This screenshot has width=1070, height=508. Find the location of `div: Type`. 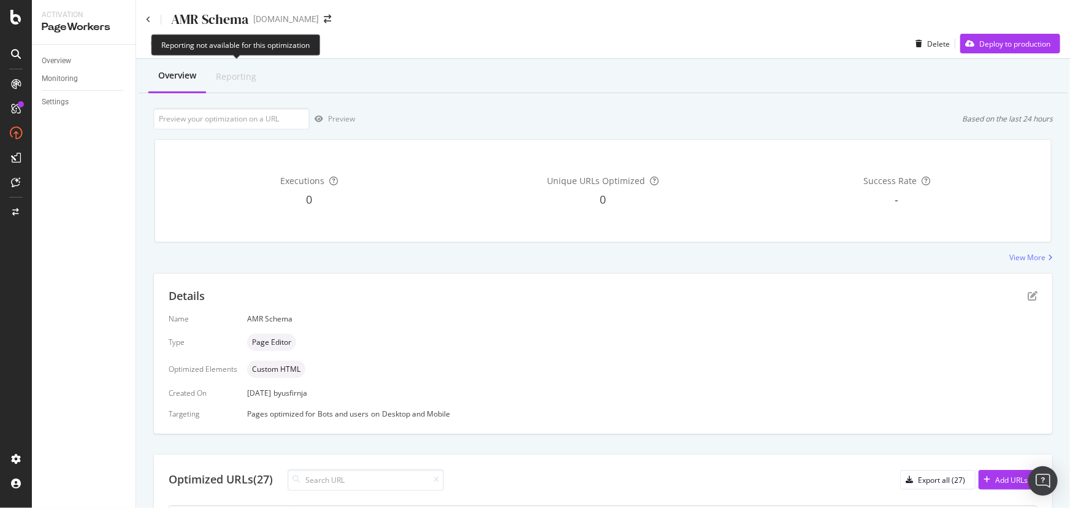

div: Type is located at coordinates (203, 342).